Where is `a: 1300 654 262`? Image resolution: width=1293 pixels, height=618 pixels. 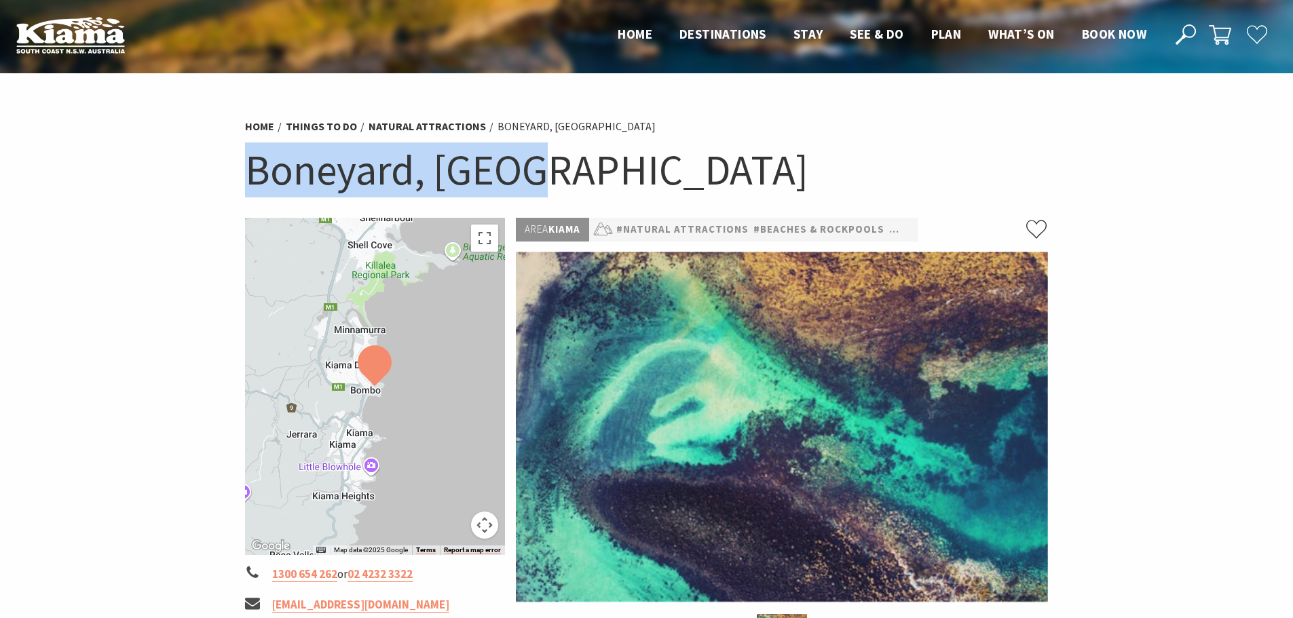
a: 1300 654 262 is located at coordinates (305, 574).